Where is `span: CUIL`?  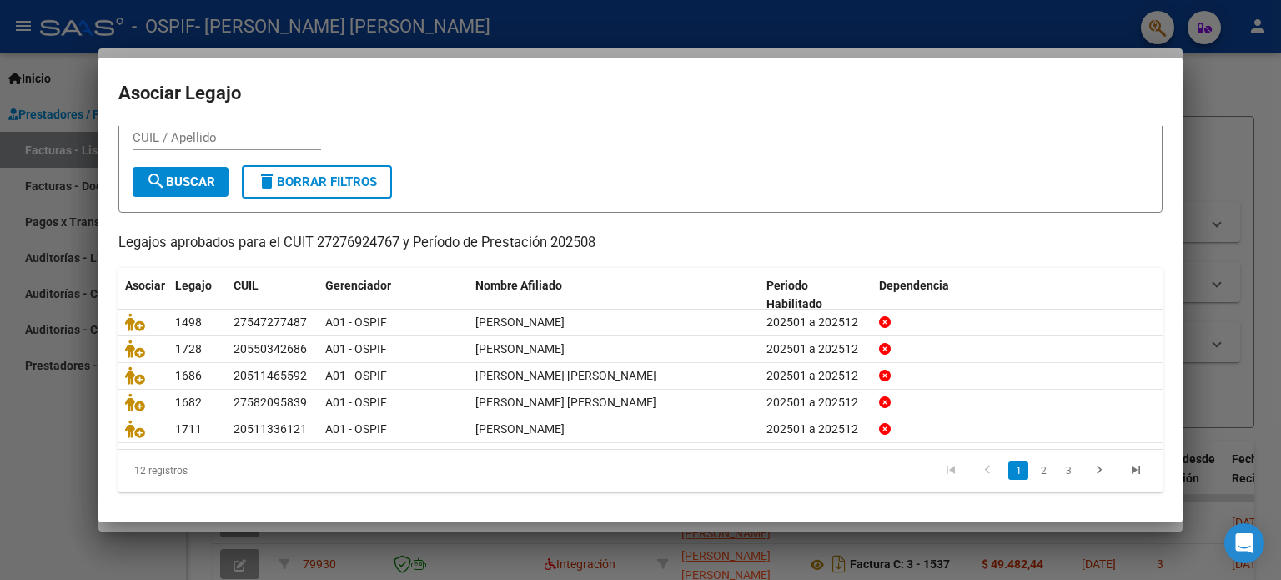 span: CUIL is located at coordinates (246, 285).